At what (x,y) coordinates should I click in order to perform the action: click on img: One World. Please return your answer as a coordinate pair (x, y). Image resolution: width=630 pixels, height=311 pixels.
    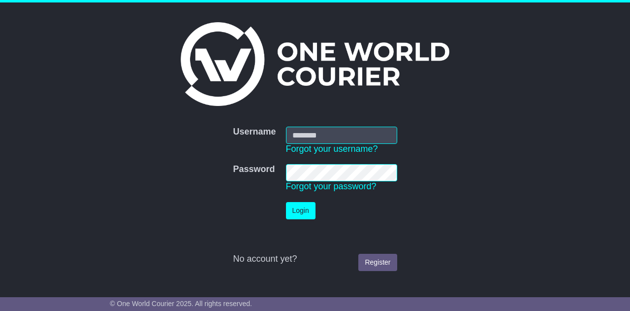
    Looking at the image, I should click on (315, 64).